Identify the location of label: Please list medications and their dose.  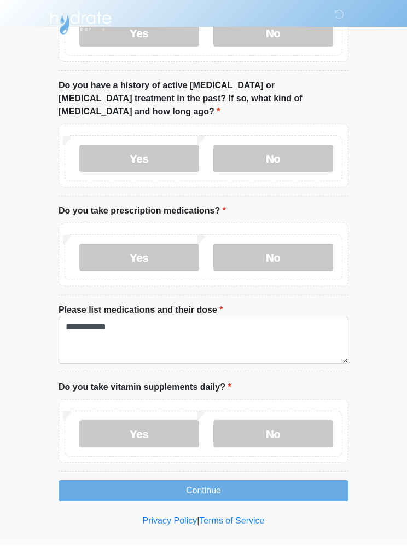
(141, 310).